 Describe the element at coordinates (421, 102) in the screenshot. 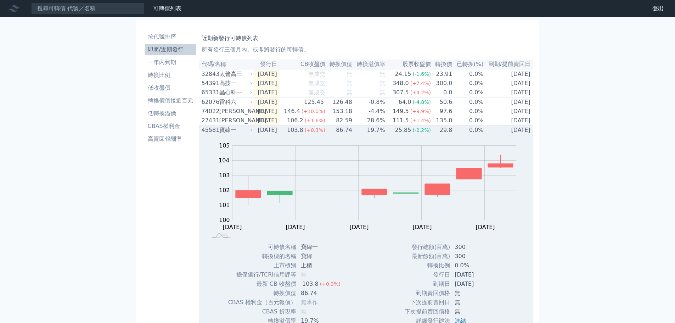

I see `span: (-4.8%)` at that location.